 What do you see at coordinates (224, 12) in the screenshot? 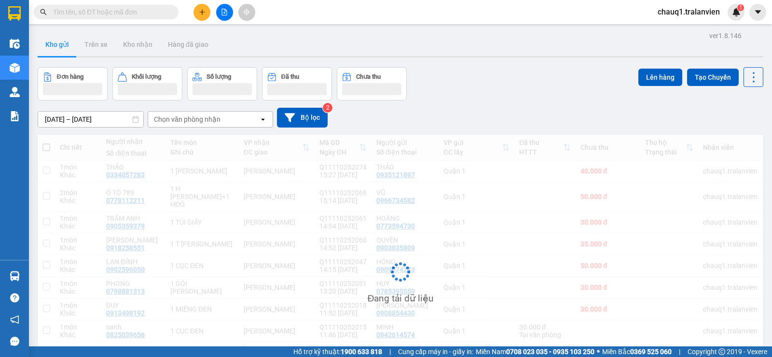
I see `span: file-add` at bounding box center [224, 12].